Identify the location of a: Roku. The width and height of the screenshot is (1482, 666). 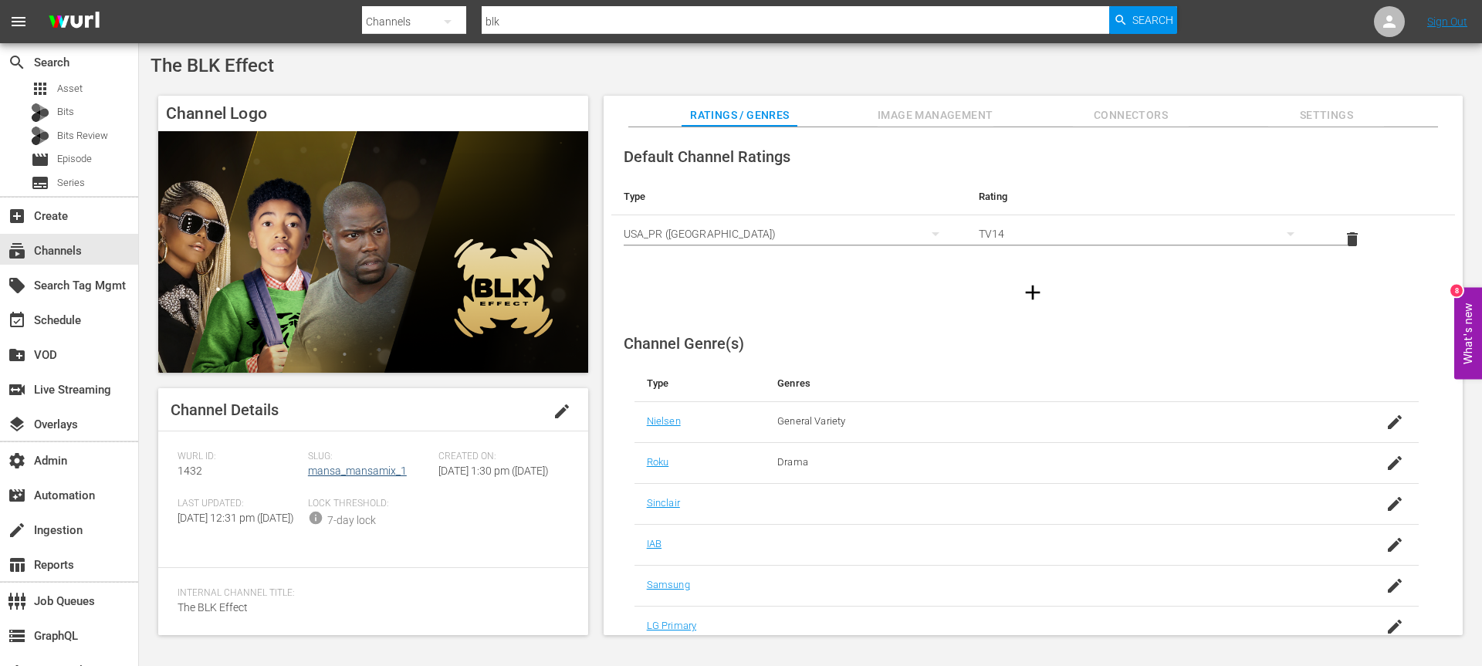
(657, 461).